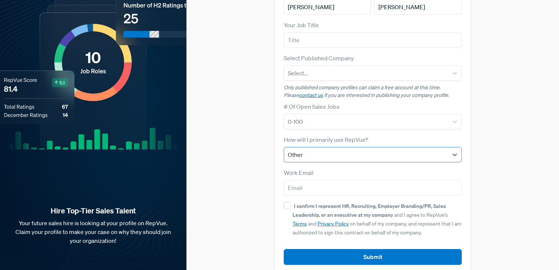 The image size is (559, 270). I want to click on strong: Hire Top-Tier Sales Talent, so click(93, 211).